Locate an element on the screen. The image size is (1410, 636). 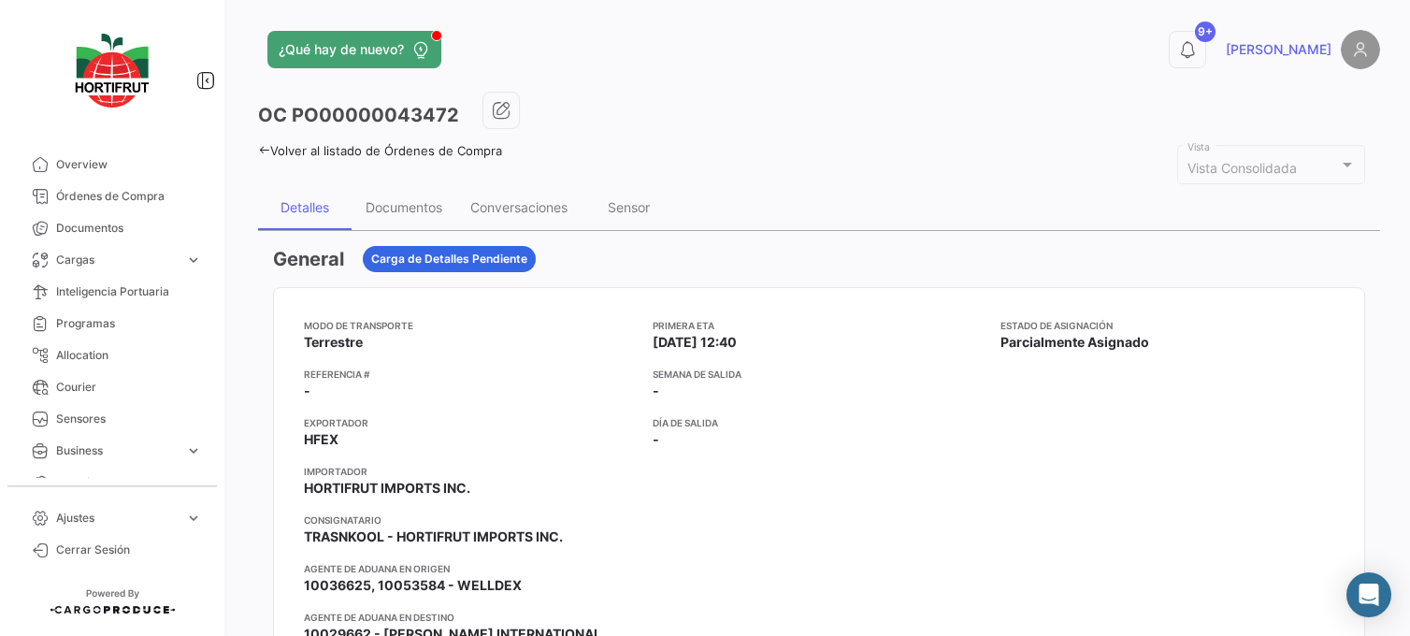
span: Programas is located at coordinates (129, 324).